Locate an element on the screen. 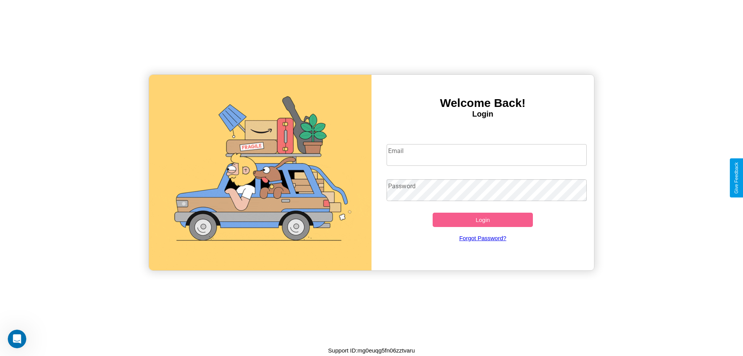 The height and width of the screenshot is (356, 743). button: Login is located at coordinates (483, 220).